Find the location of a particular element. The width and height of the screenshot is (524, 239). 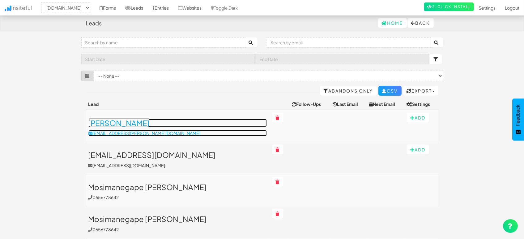

th: Lead is located at coordinates (177, 104).